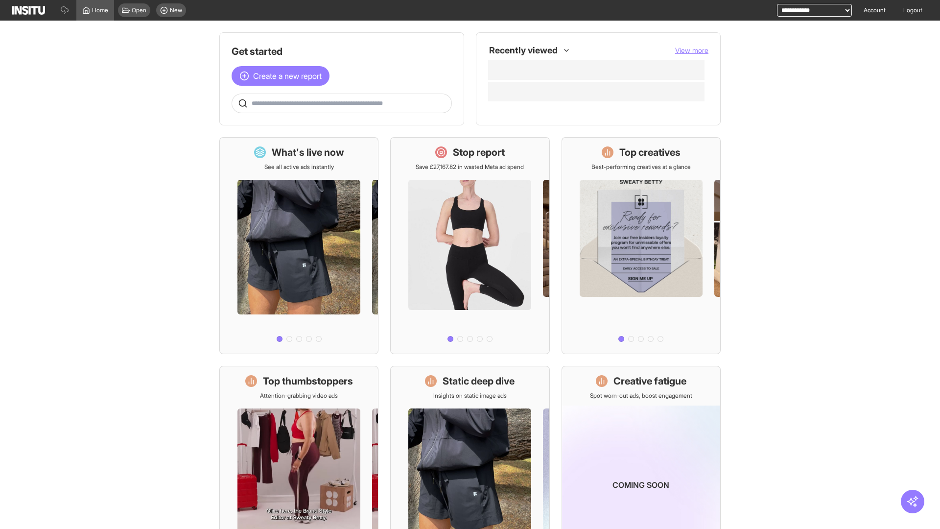  What do you see at coordinates (299, 167) in the screenshot?
I see `p: See all active ads instantly` at bounding box center [299, 167].